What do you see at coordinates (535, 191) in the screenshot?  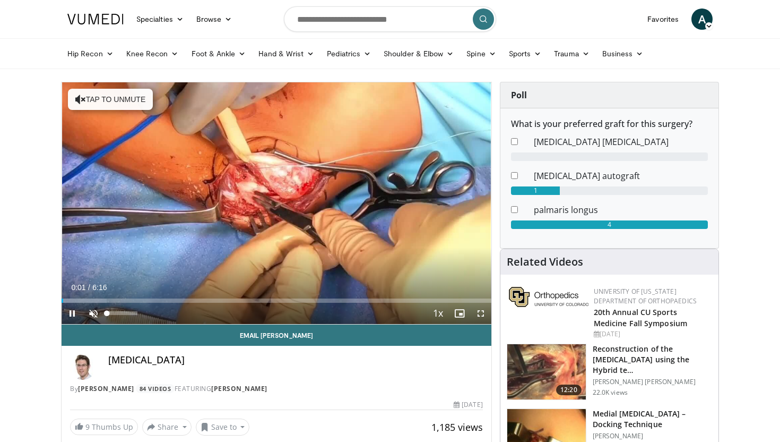 I see `div: 1` at bounding box center [535, 191].